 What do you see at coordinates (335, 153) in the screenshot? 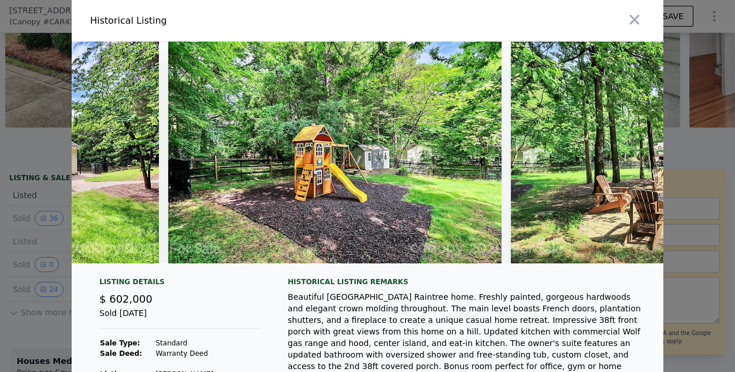
I see `img: Property Img` at bounding box center [335, 153].